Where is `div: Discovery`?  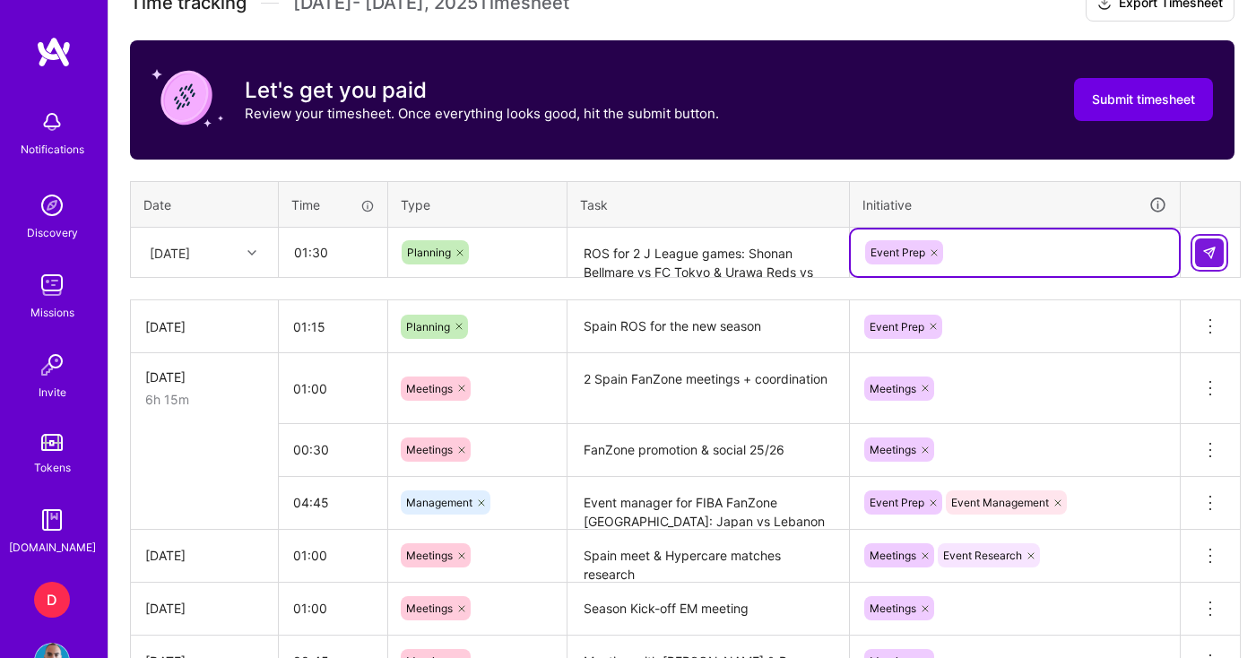
div: Discovery is located at coordinates (52, 232).